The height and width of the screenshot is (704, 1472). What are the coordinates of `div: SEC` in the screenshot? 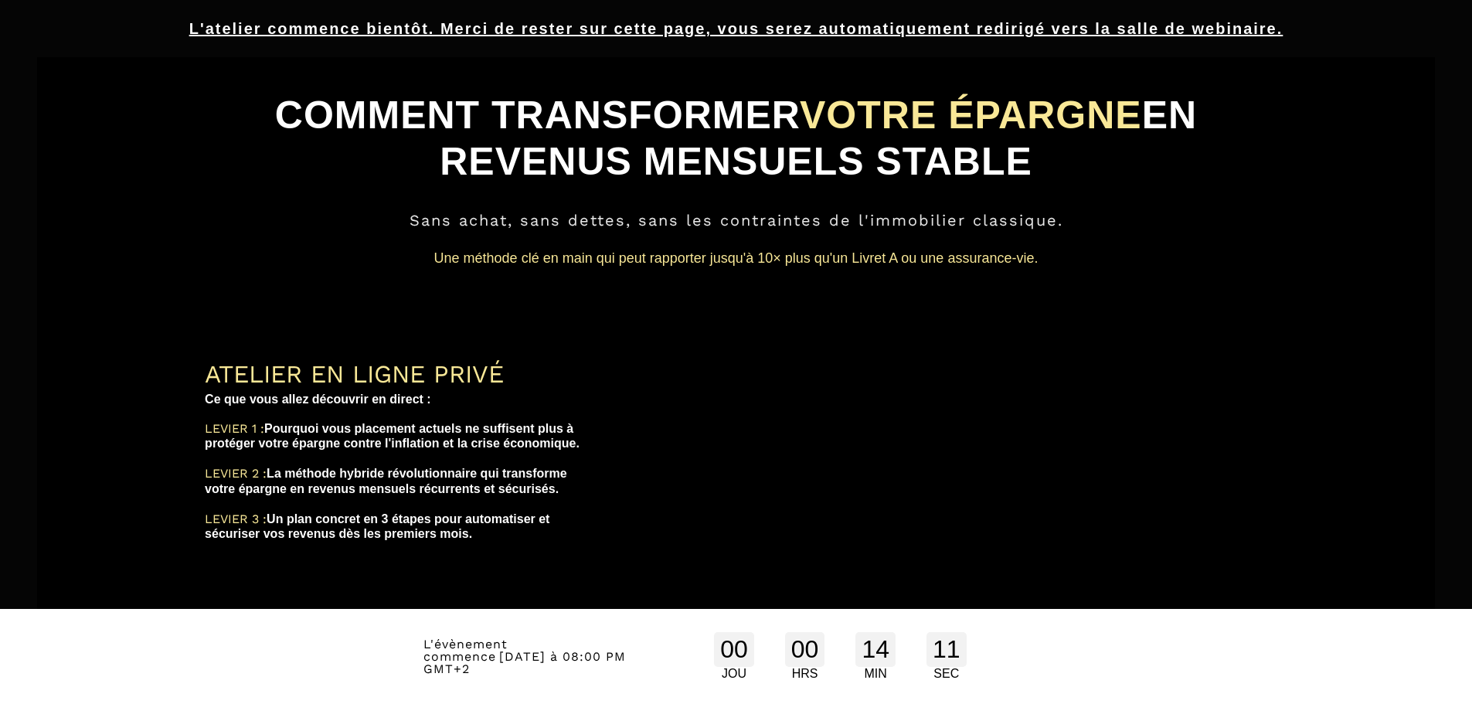 It's located at (946, 674).